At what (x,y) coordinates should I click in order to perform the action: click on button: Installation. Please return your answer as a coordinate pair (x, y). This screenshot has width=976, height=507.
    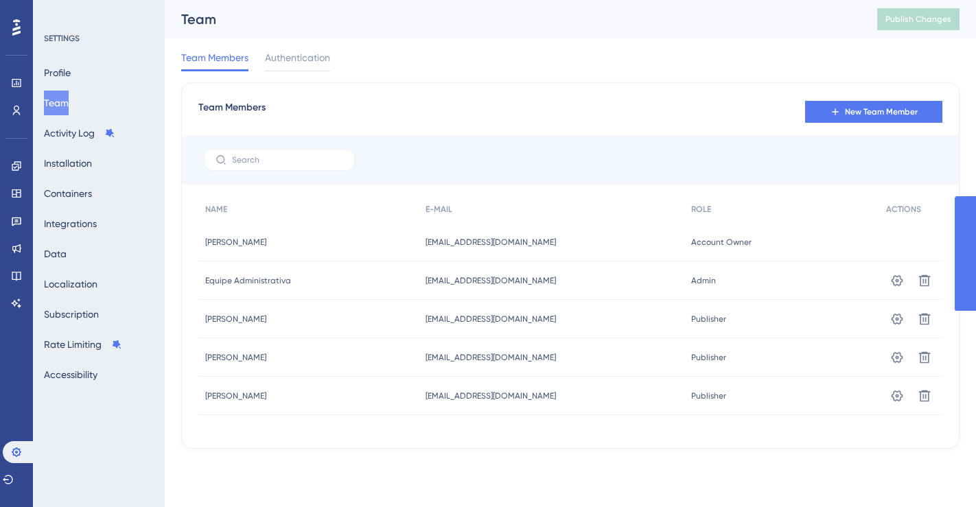
    Looking at the image, I should click on (68, 163).